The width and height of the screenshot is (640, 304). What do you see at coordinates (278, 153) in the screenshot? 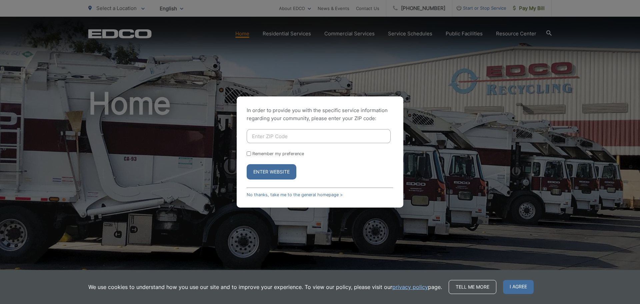
I see `label: Remember my preference` at bounding box center [278, 153].